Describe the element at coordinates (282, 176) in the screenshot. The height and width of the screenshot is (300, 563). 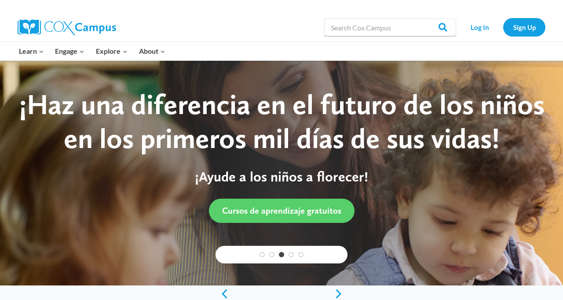
I see `p: ¡Ayude a los niños a florecer!` at that location.